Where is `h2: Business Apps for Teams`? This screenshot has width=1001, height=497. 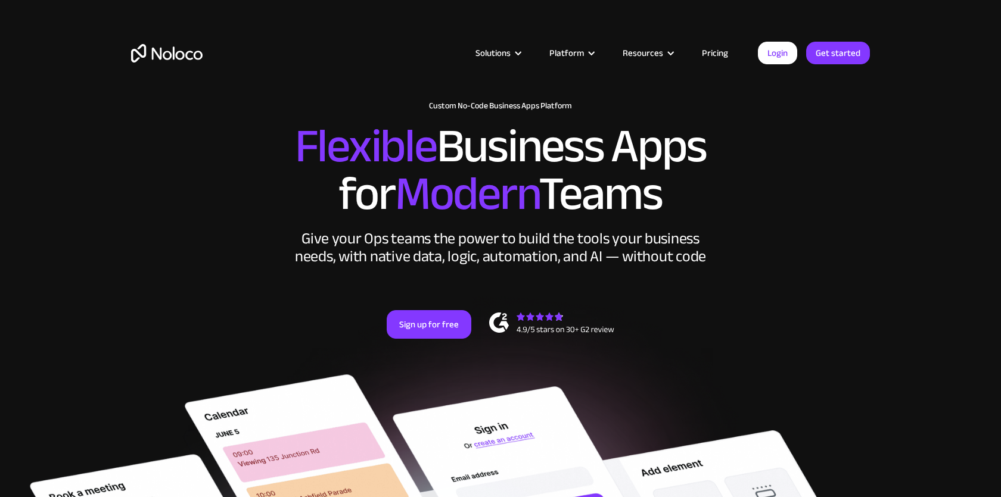 h2: Business Apps for Teams is located at coordinates (500, 170).